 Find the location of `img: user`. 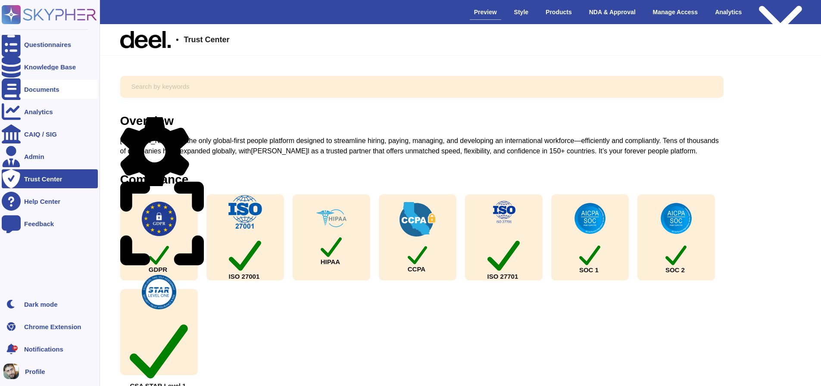

img: user is located at coordinates (11, 371).